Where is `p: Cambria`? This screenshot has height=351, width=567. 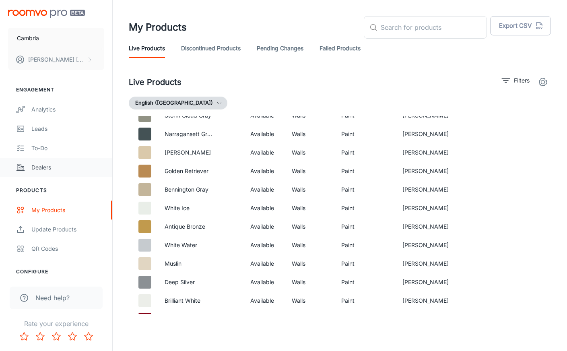 p: Cambria is located at coordinates (28, 38).